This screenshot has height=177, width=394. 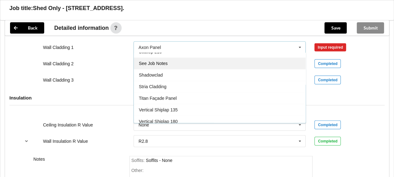 What do you see at coordinates (58, 64) in the screenshot?
I see `label: Wall Cladding 2` at bounding box center [58, 64].